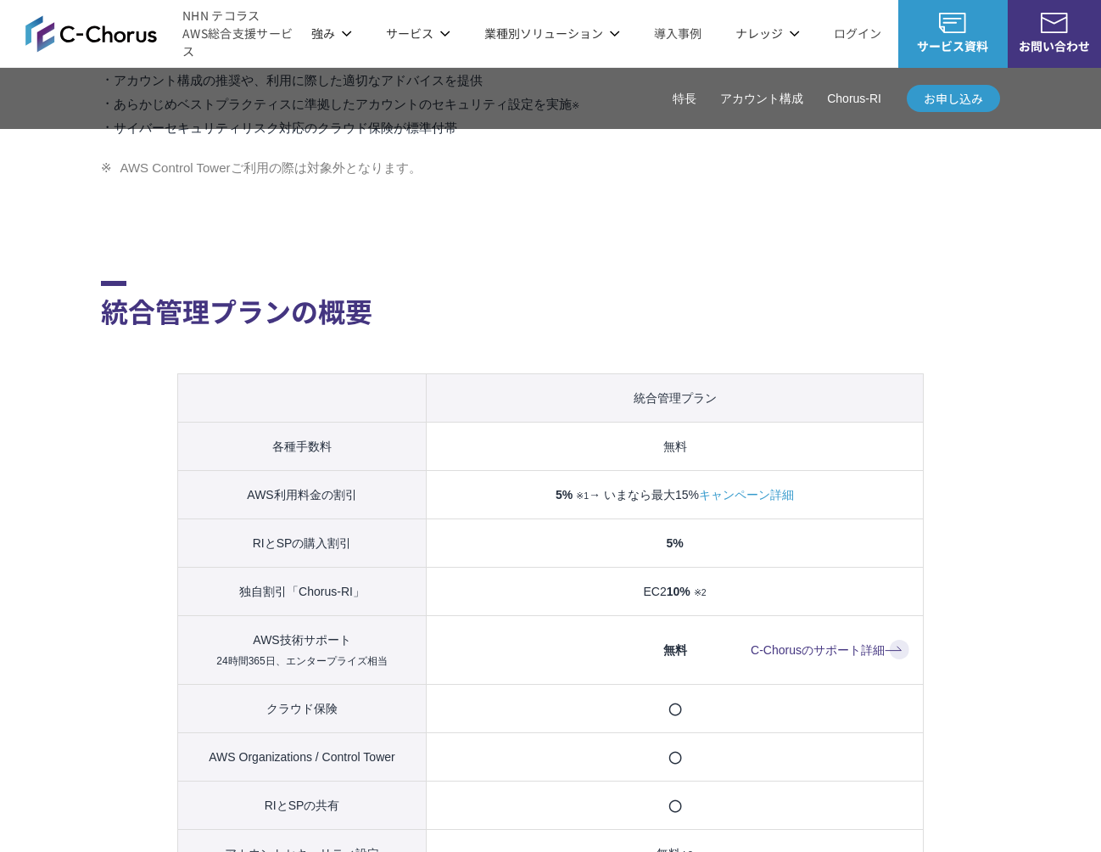 The height and width of the screenshot is (852, 1101). What do you see at coordinates (550, 128) in the screenshot?
I see `li: サイバーセキュリティリスク対応のクラウド保険が標準付帯` at bounding box center [550, 128].